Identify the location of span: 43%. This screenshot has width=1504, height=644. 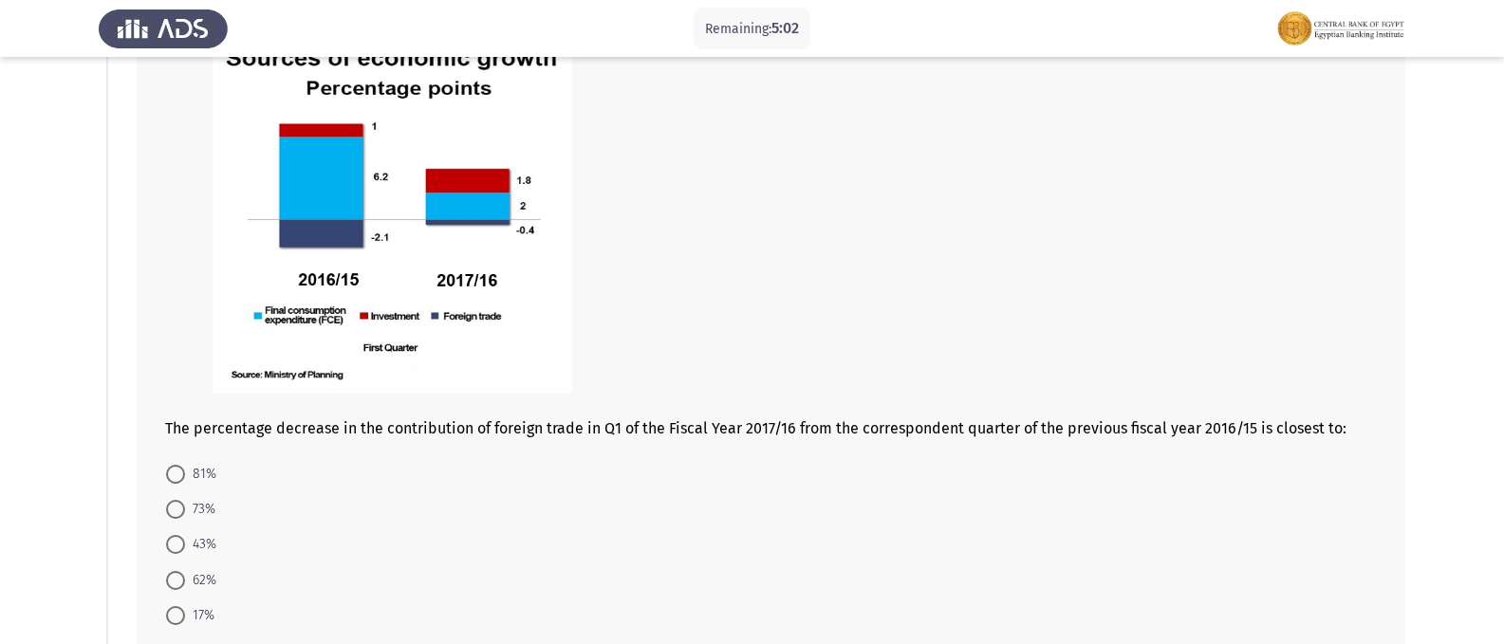
(200, 545).